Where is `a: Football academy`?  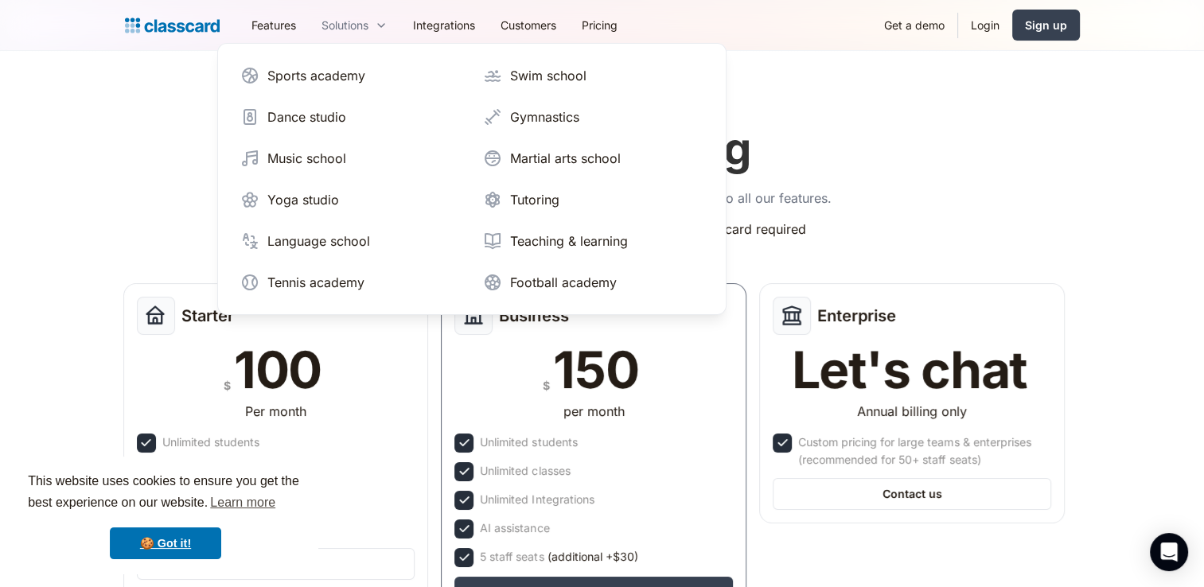 a: Football academy is located at coordinates (593, 283).